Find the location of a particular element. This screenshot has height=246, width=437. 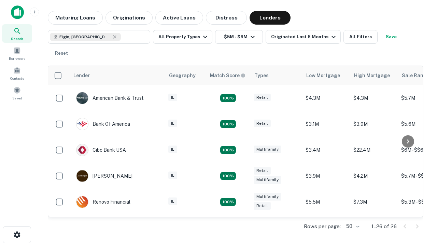

button: Originations is located at coordinates (129, 18).